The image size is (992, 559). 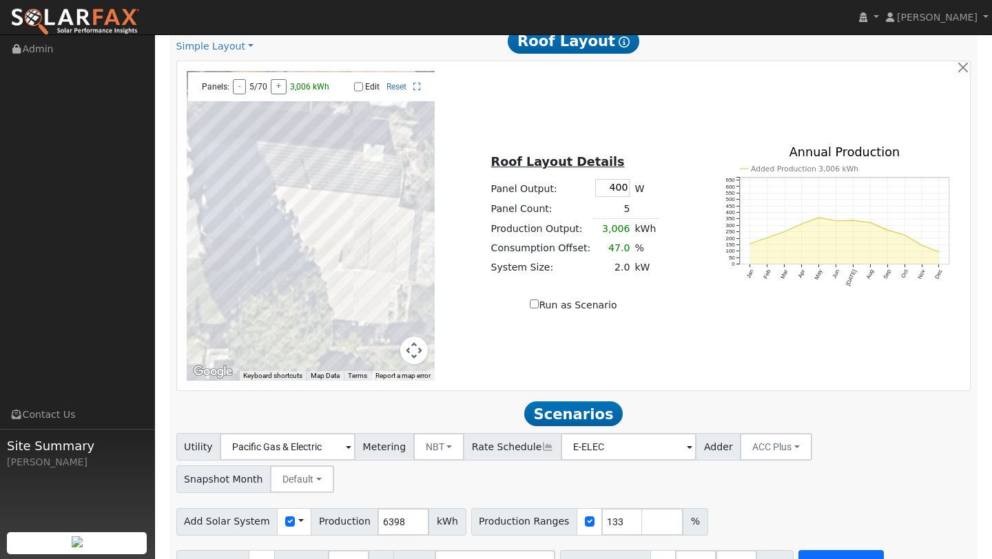 I want to click on text: 450, so click(x=730, y=206).